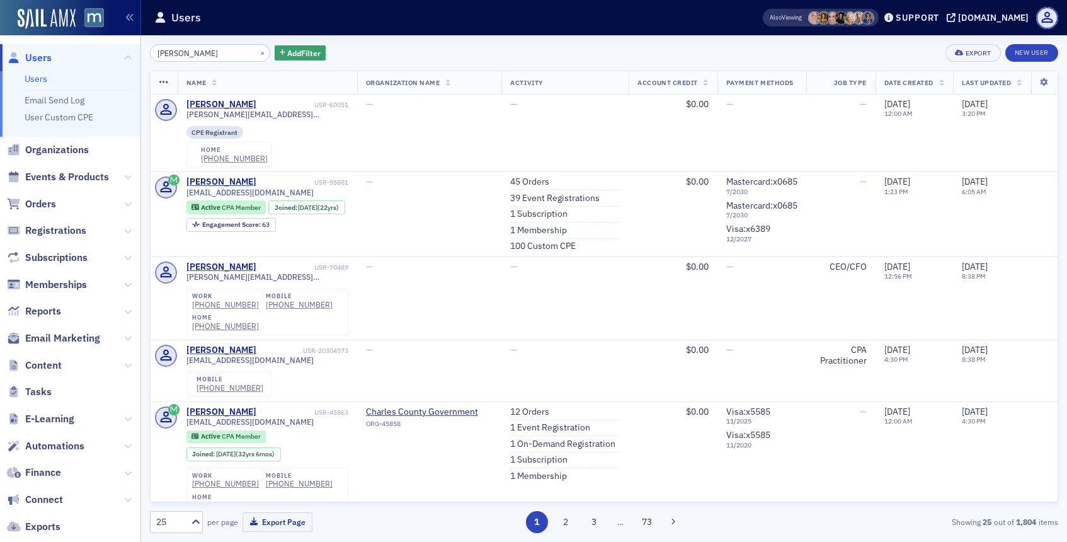  I want to click on time: 8:38 PM, so click(974, 359).